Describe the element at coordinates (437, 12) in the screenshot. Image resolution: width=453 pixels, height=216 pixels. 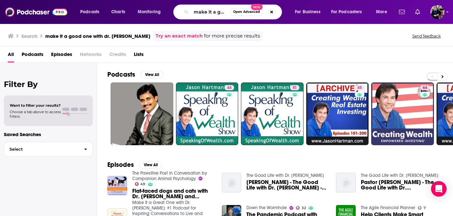
I see `span: Logged in as ndewey` at that location.